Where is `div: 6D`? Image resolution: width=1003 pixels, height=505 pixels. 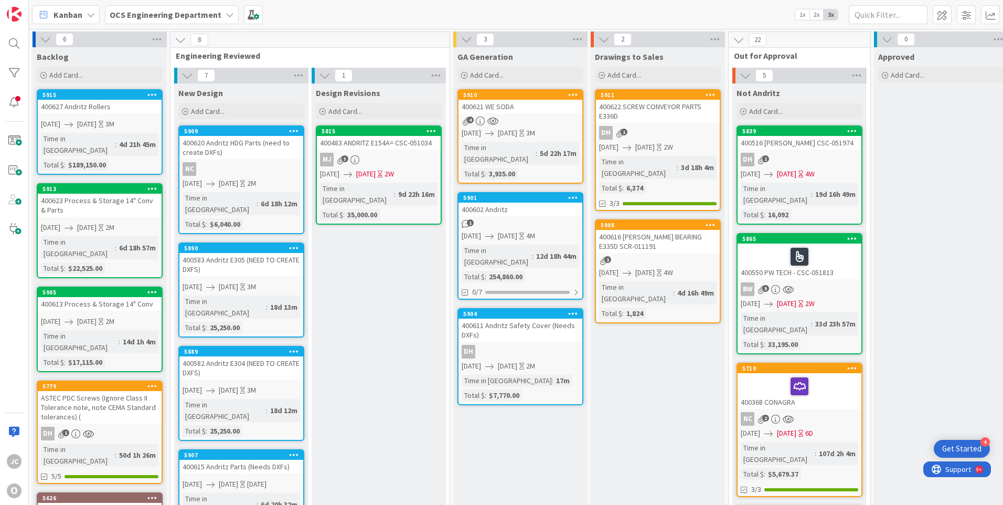
div: 6D is located at coordinates (809, 433).